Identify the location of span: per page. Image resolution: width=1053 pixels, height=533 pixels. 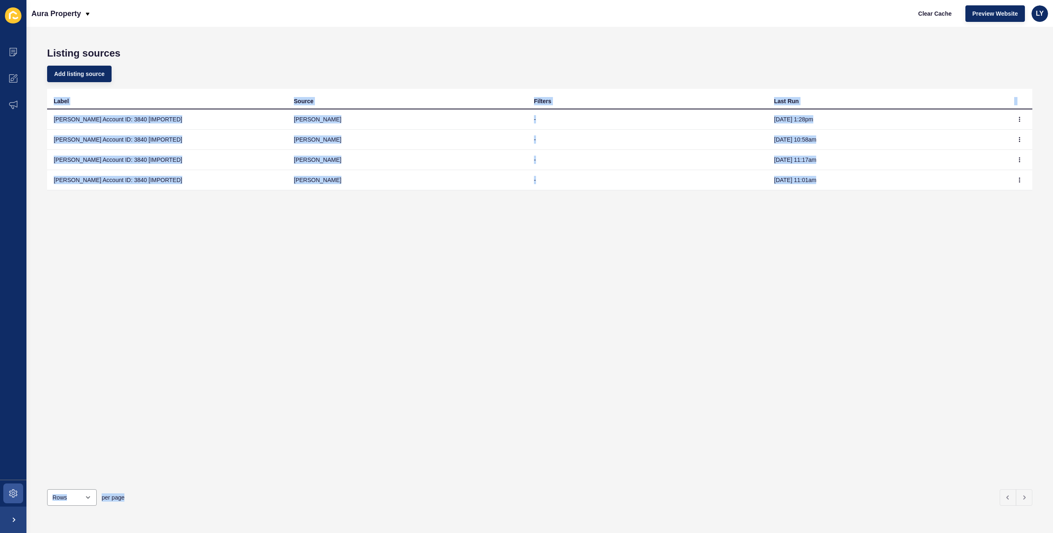
(113, 498).